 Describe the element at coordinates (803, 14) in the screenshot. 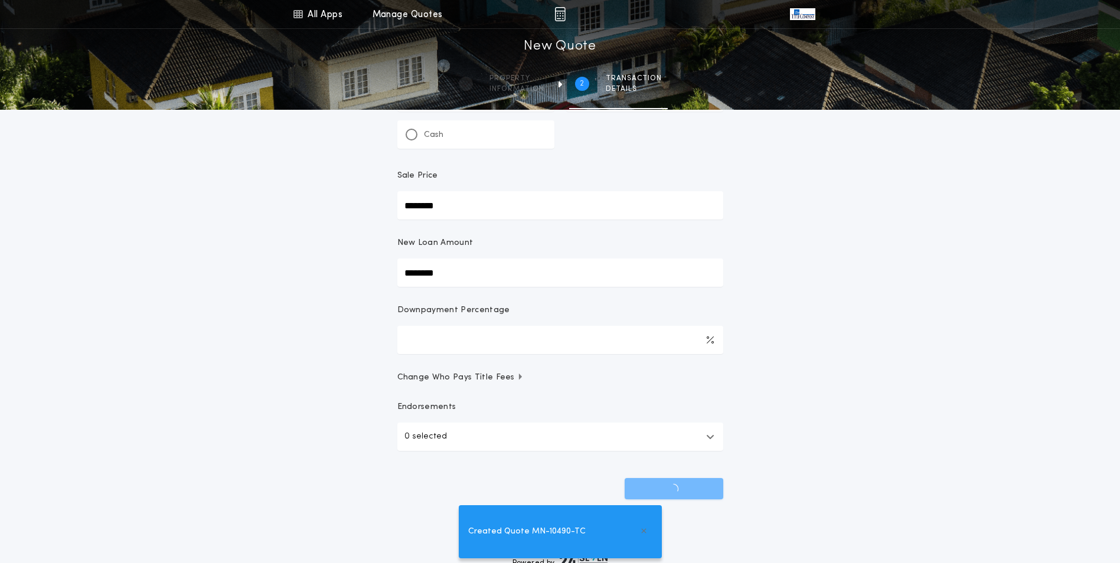

I see `img: vs-icon` at that location.